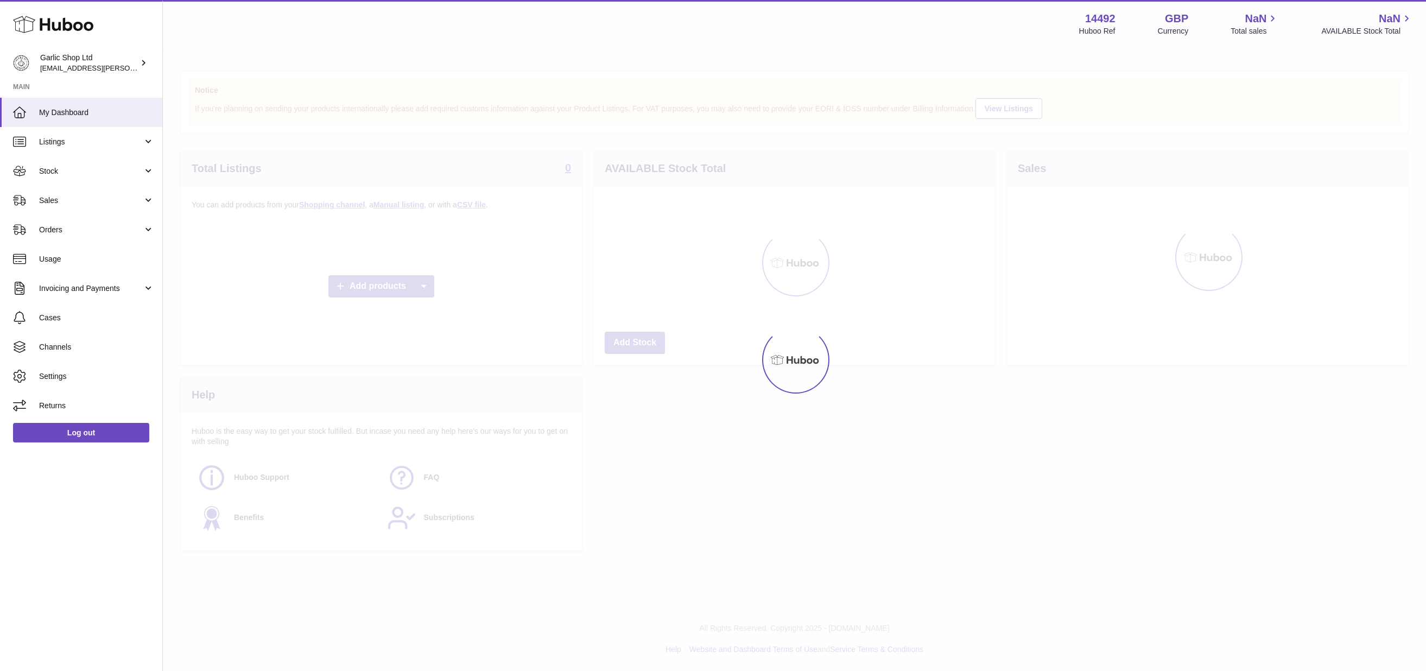  I want to click on span: Settings, so click(97, 376).